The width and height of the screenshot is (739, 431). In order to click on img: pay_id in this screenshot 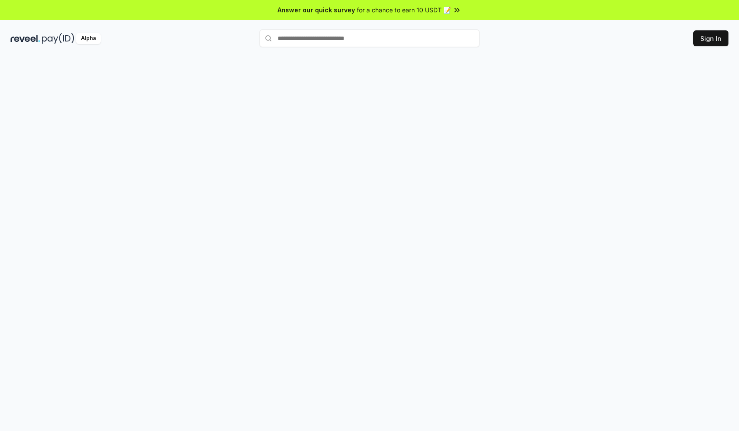, I will do `click(58, 38)`.